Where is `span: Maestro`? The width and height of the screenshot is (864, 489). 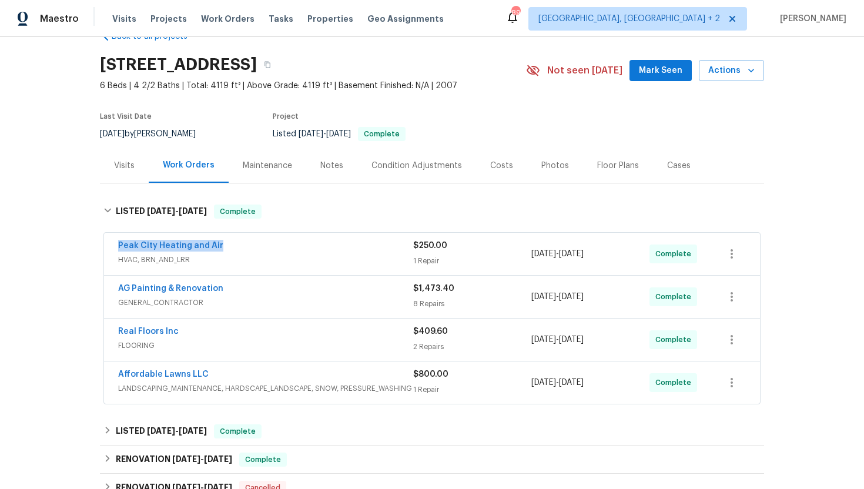 span: Maestro is located at coordinates (59, 19).